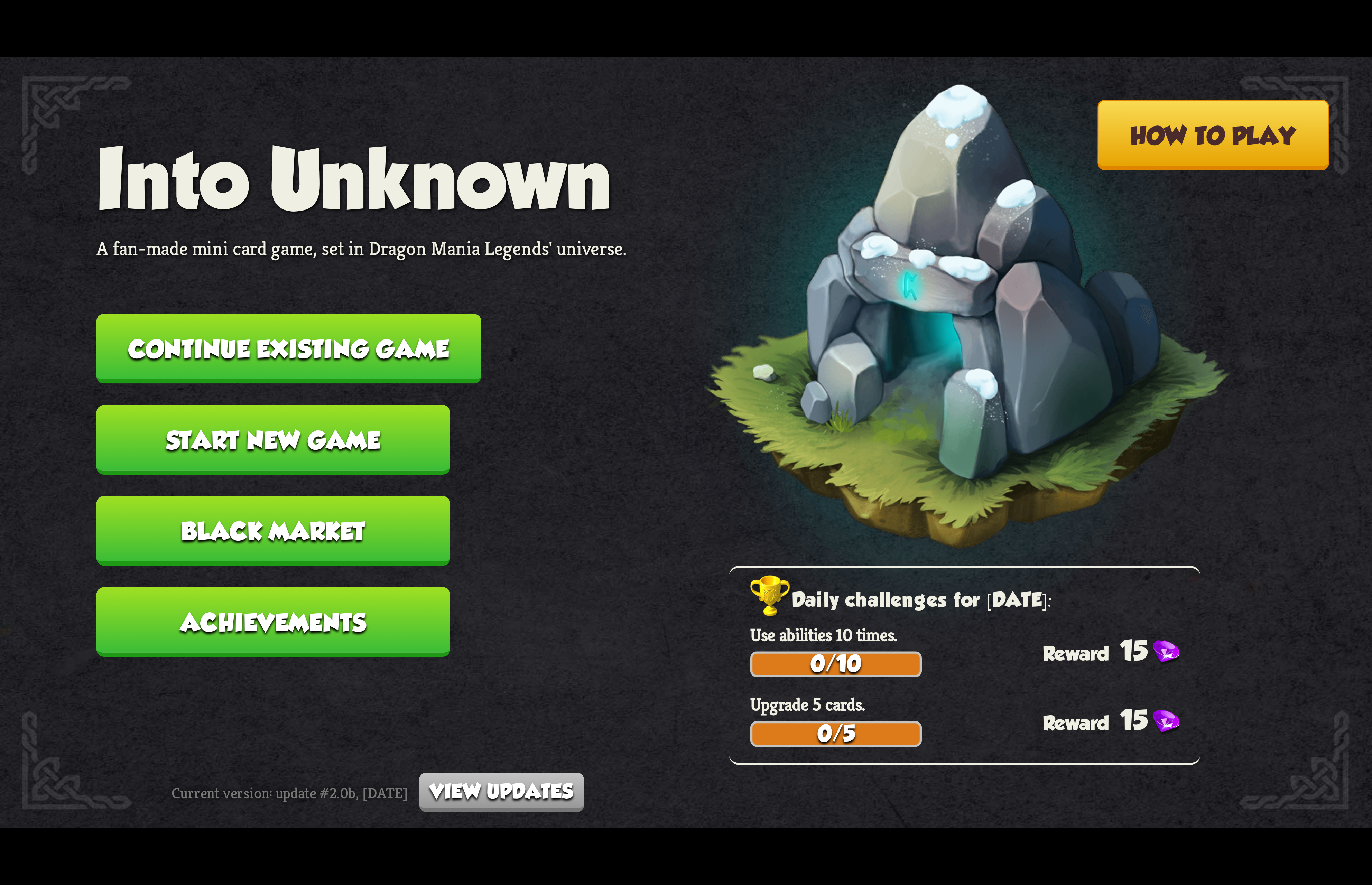  Describe the element at coordinates (273, 622) in the screenshot. I see `button: Achievements` at that location.